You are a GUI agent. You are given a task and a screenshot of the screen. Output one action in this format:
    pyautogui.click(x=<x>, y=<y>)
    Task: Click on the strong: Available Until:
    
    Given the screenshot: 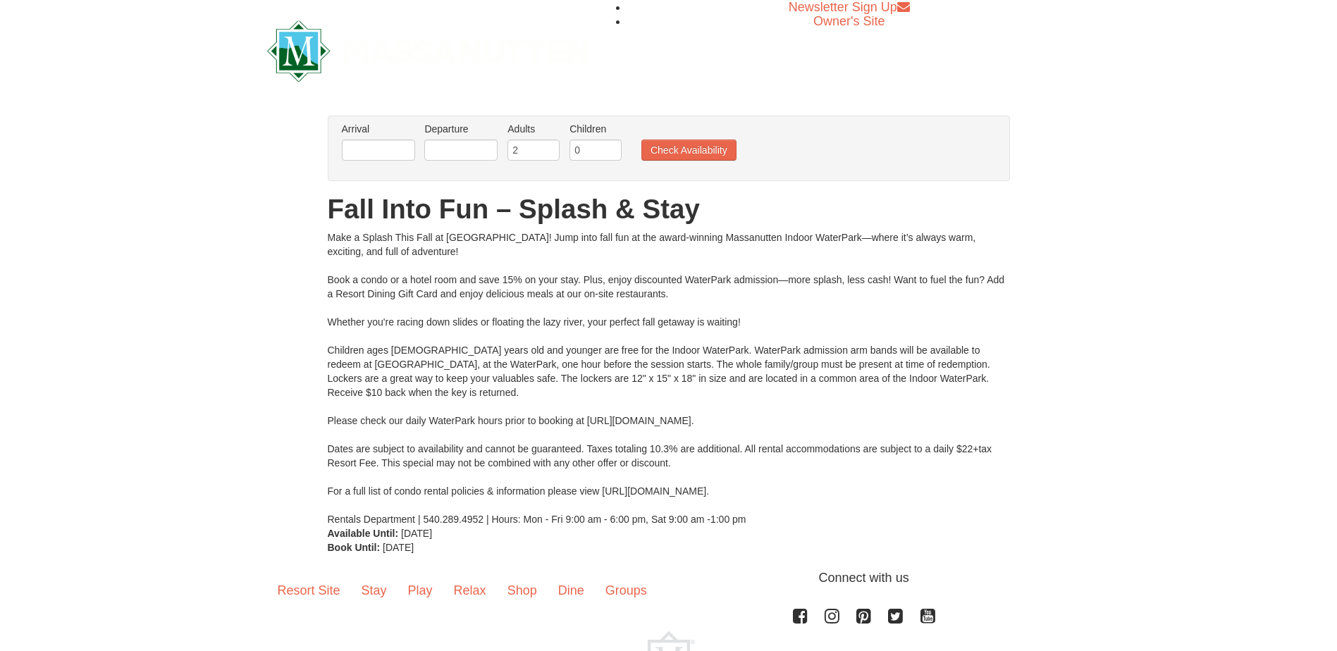 What is the action you would take?
    pyautogui.click(x=363, y=534)
    